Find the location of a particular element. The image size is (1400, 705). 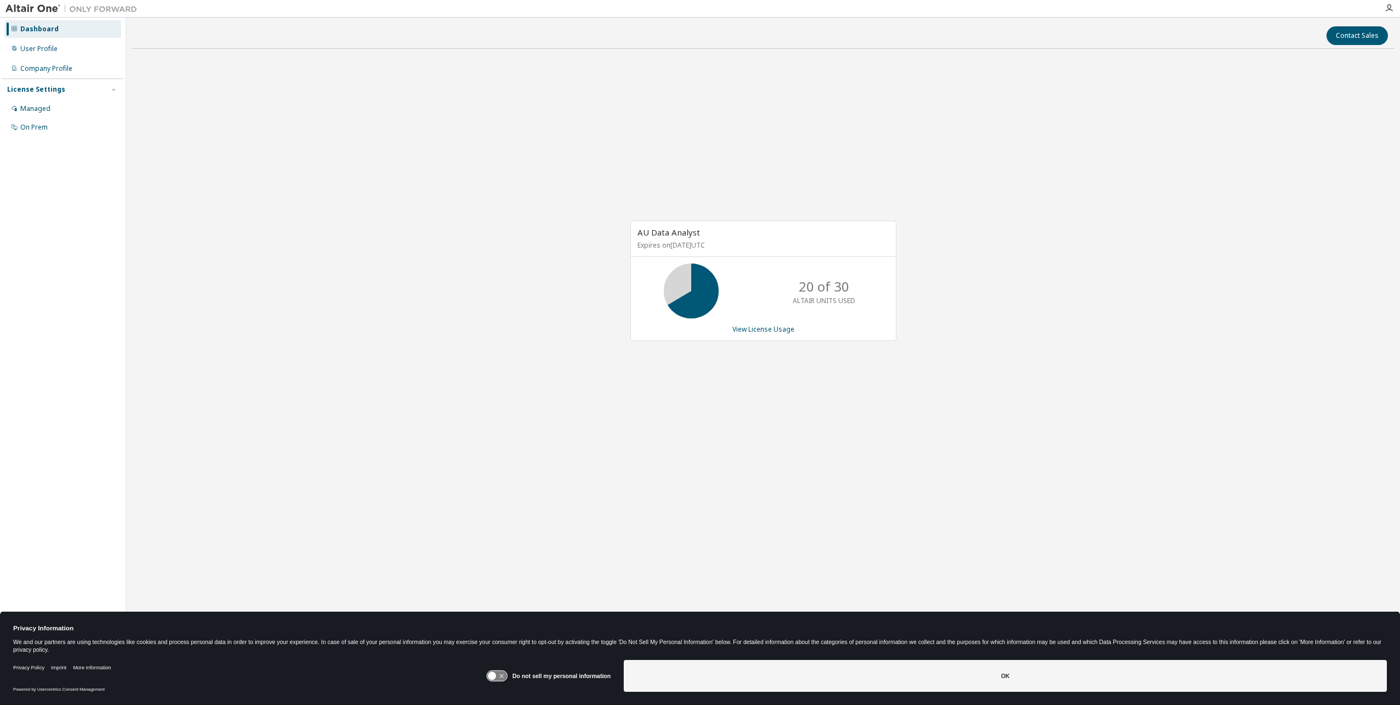

div: Managed is located at coordinates (35, 109).